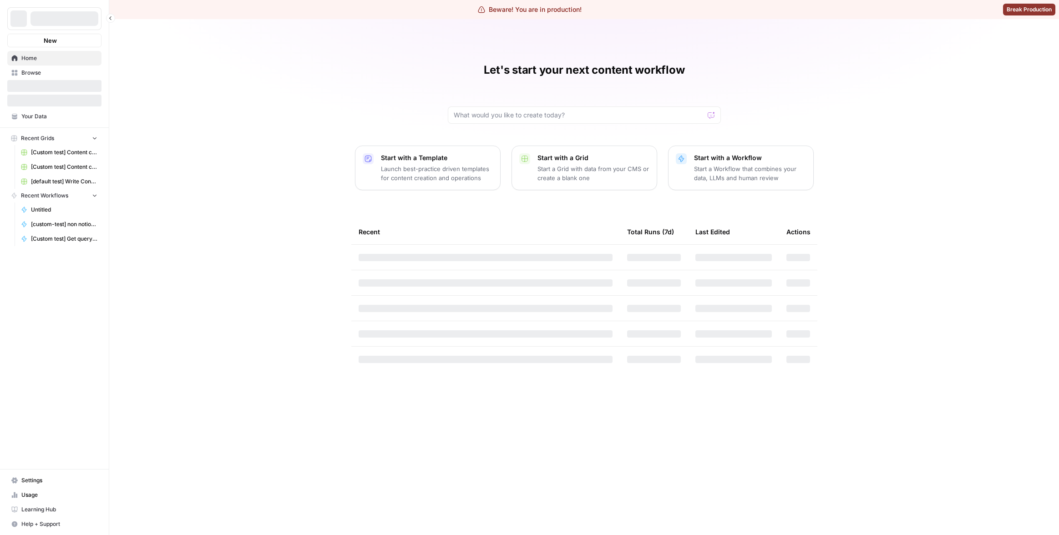 The image size is (1059, 535). I want to click on span: Home, so click(59, 58).